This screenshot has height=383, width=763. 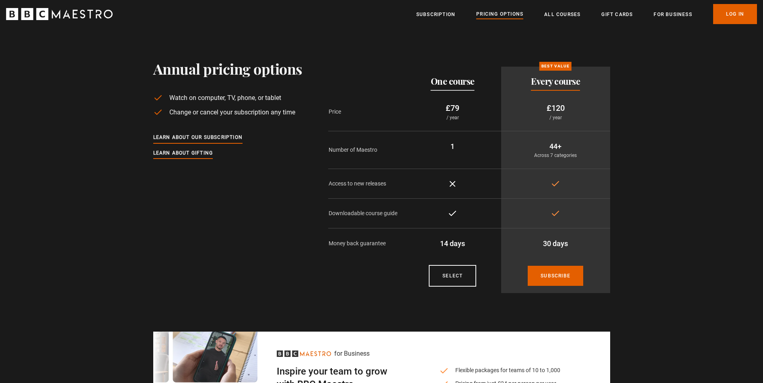 I want to click on a: BBC Maestro, so click(x=59, y=14).